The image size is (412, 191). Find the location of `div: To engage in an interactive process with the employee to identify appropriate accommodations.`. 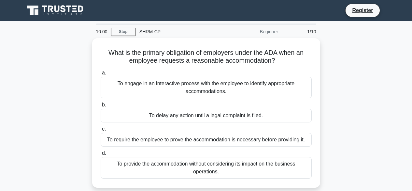

div: To engage in an interactive process with the employee to identify appropriate accommodations. is located at coordinates (206, 87).